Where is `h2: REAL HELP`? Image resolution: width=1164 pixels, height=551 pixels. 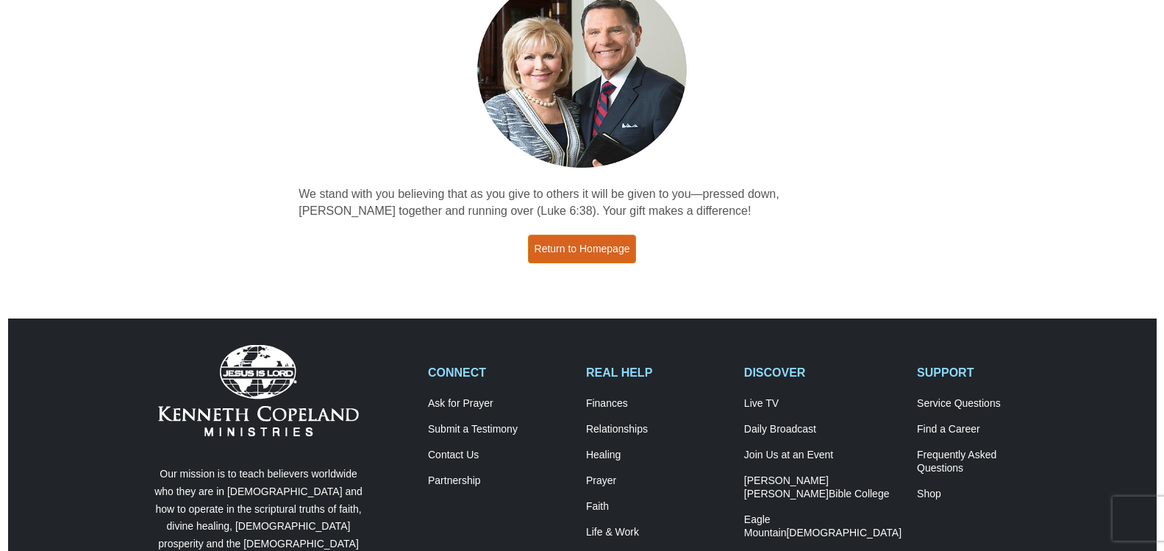 h2: REAL HELP is located at coordinates (658, 372).